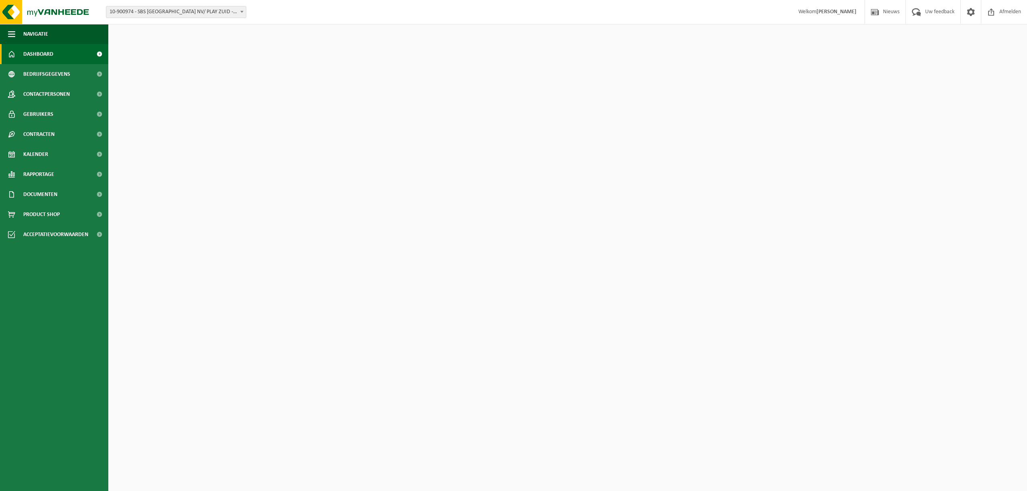 This screenshot has width=1027, height=491. What do you see at coordinates (38, 114) in the screenshot?
I see `span: Gebruikers` at bounding box center [38, 114].